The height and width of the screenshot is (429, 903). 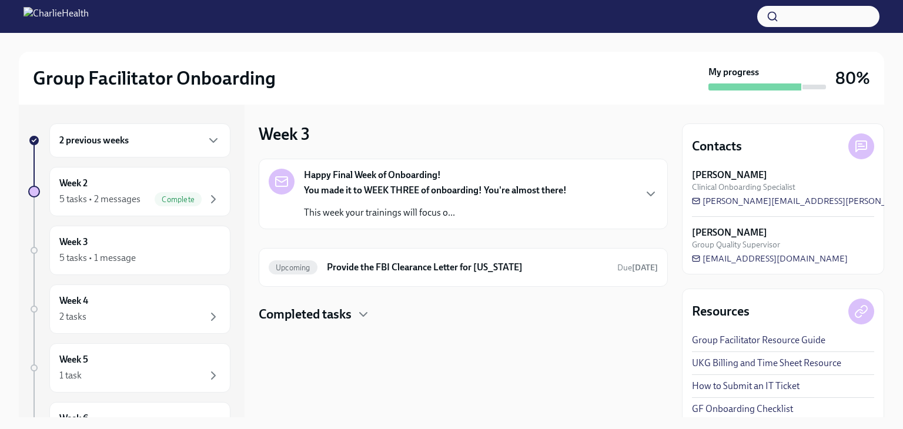 I want to click on strong: My progress, so click(x=734, y=72).